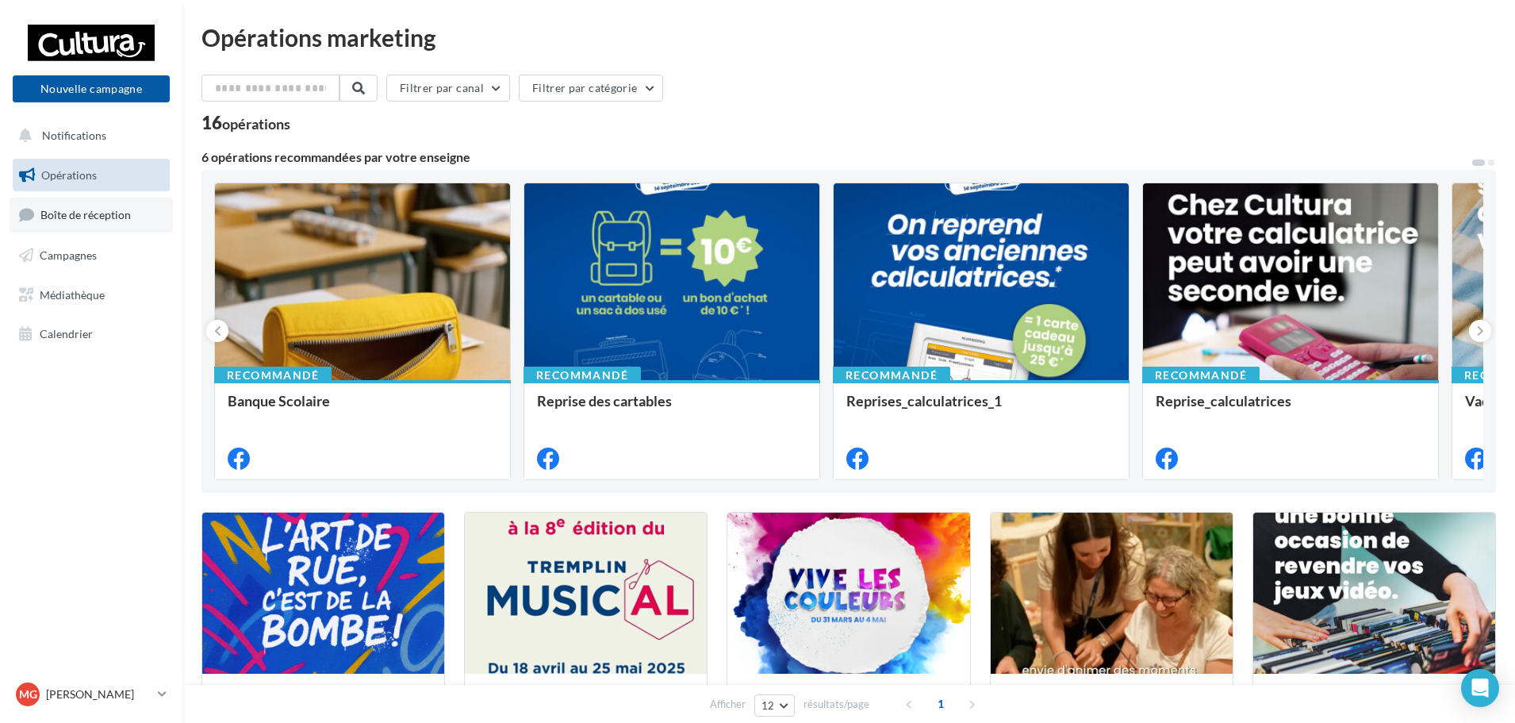  Describe the element at coordinates (774, 705) in the screenshot. I see `button: 12` at that location.